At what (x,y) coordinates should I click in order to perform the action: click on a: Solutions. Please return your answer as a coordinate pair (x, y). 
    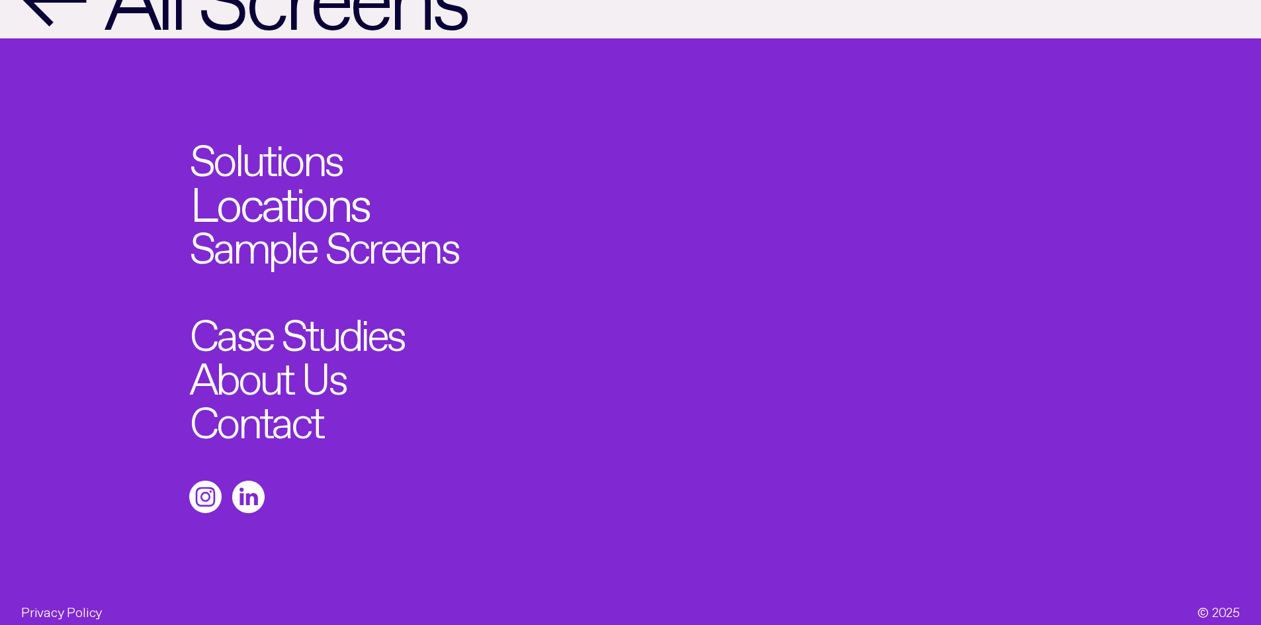
    Looking at the image, I should click on (265, 154).